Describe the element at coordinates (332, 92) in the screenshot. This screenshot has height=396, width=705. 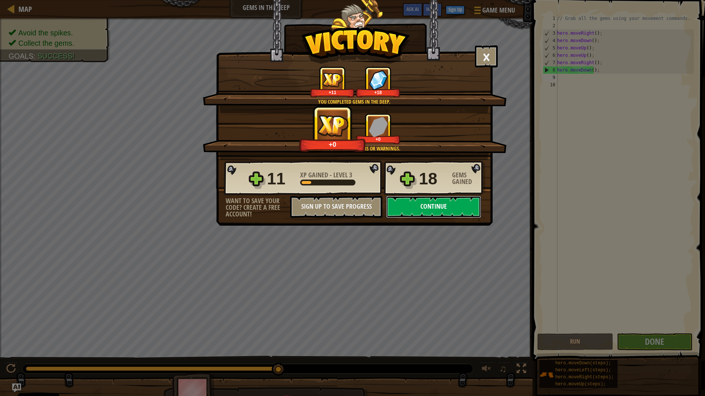
I see `div: +11` at that location.